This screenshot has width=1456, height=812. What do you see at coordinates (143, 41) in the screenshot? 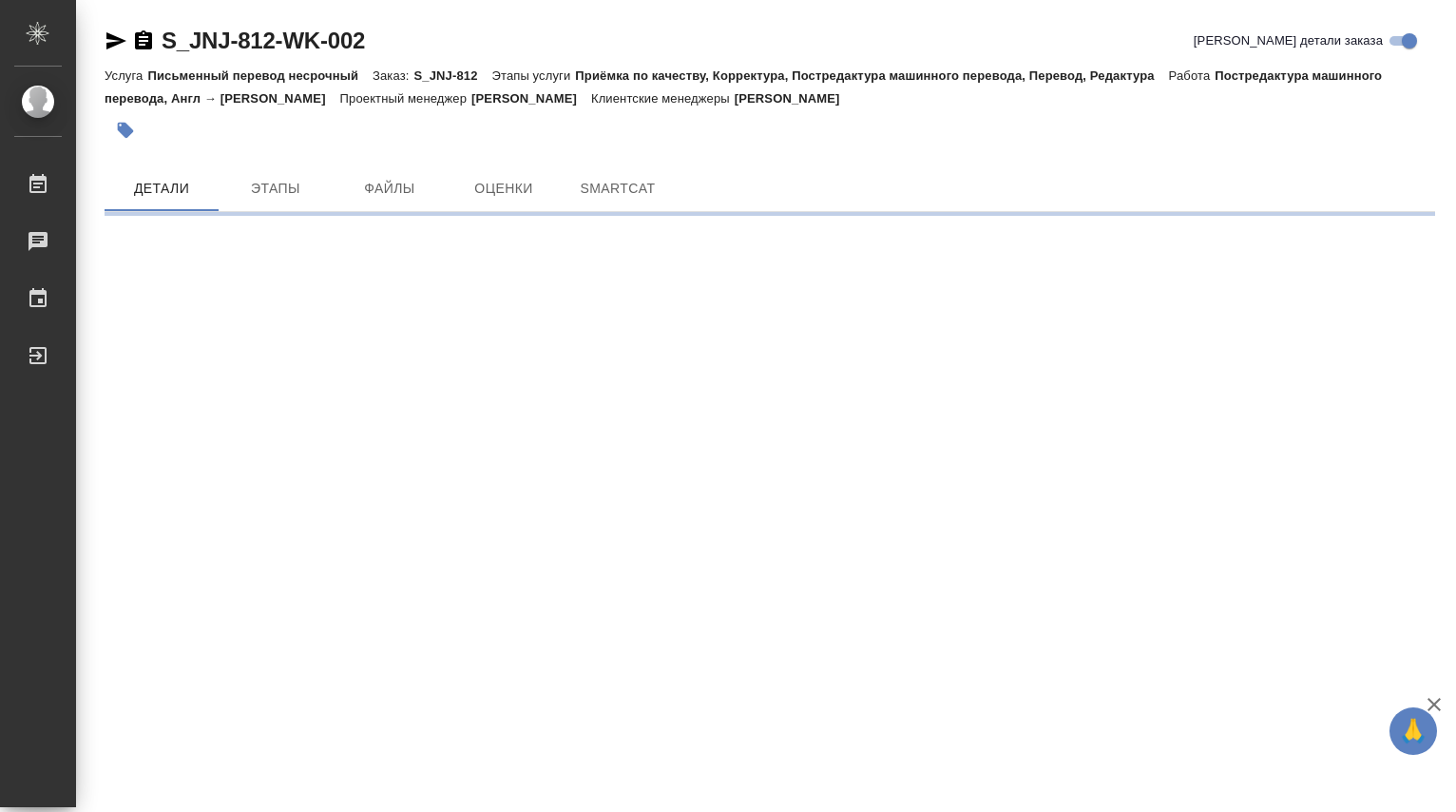
I see `button: Скопировать ссылку` at bounding box center [143, 41].